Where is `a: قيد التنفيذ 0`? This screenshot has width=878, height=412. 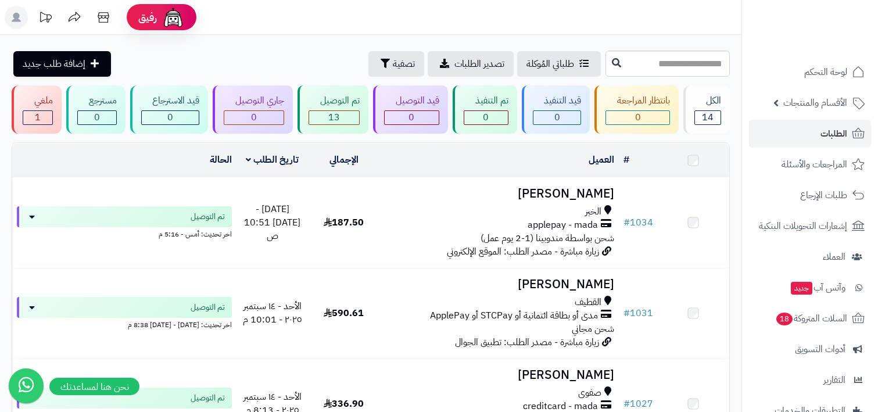
a: قيد التنفيذ 0 is located at coordinates (556, 109).